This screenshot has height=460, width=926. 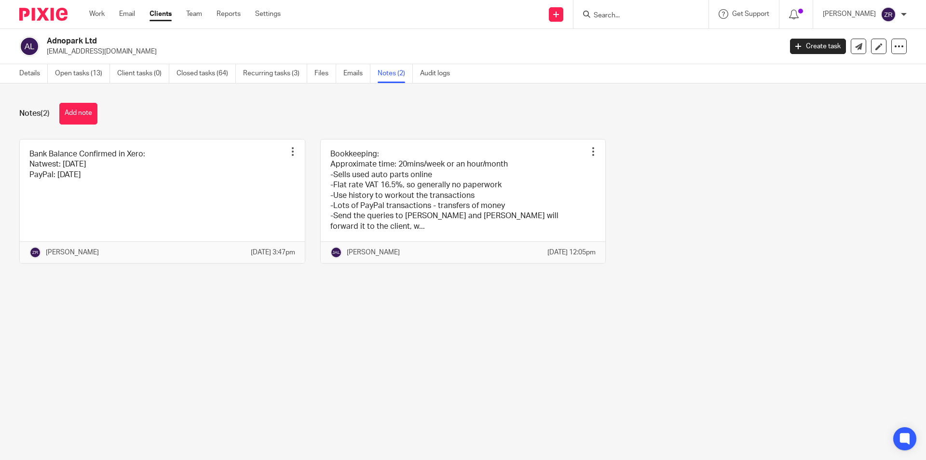 I want to click on span: Get Support, so click(x=751, y=14).